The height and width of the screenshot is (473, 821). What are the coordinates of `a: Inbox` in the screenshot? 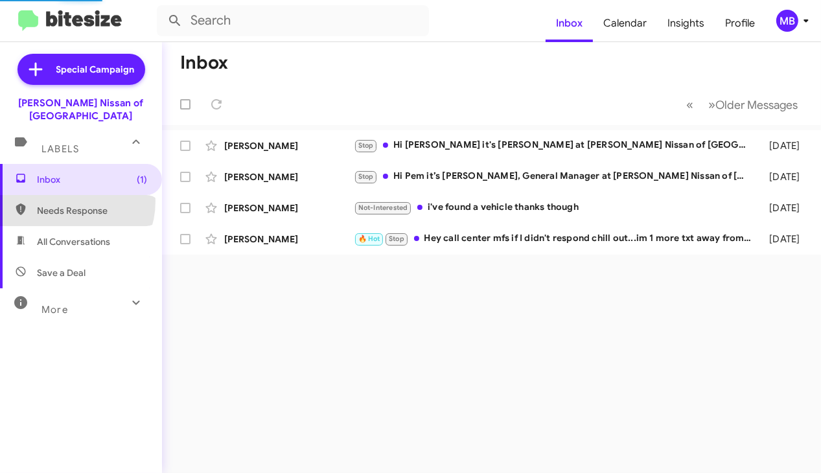 It's located at (569, 23).